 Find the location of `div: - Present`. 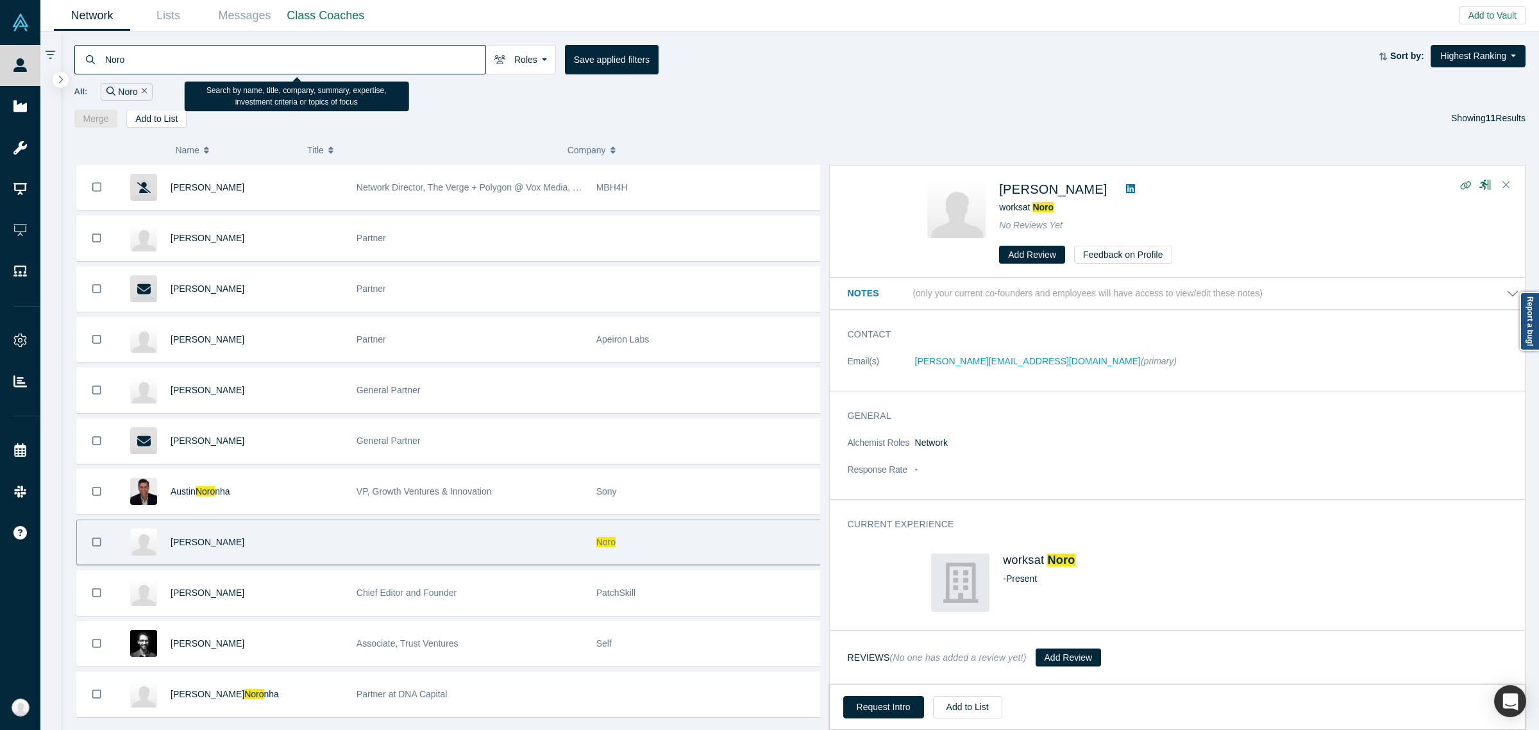

div: - Present is located at coordinates (1219, 578).